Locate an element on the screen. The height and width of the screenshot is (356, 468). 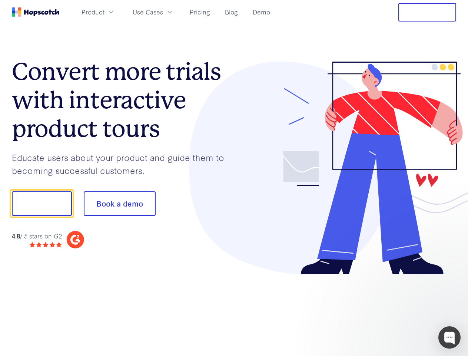
span: Use Cases is located at coordinates (148, 12).